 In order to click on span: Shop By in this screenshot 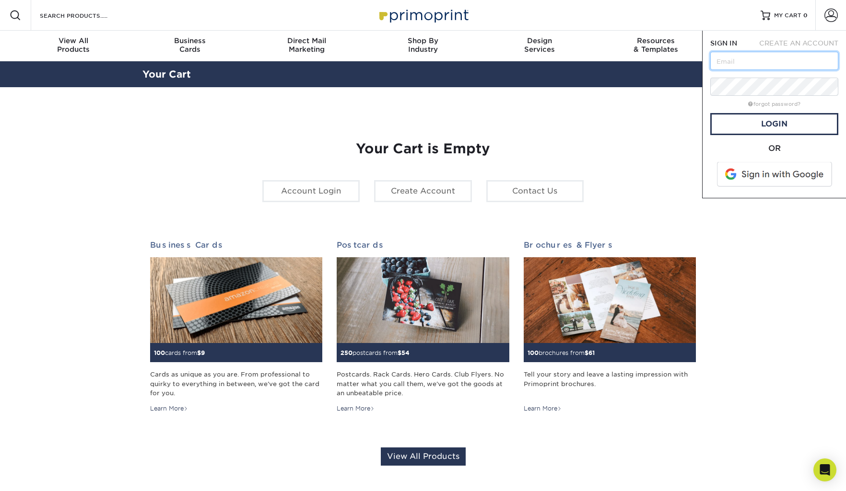, I will do `click(423, 41)`.